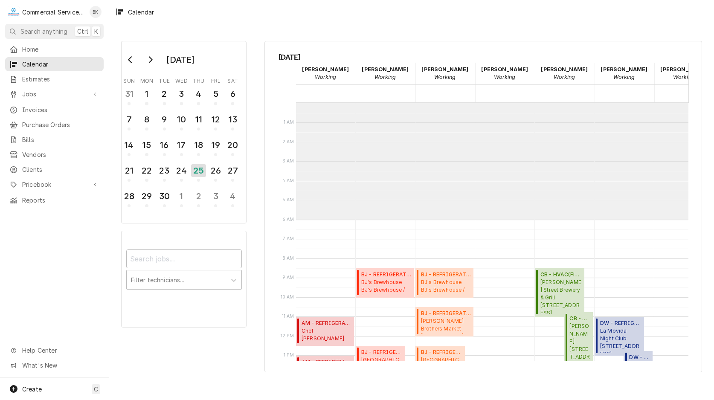 Image resolution: width=714 pixels, height=400 pixels. I want to click on span: Bills, so click(61, 139).